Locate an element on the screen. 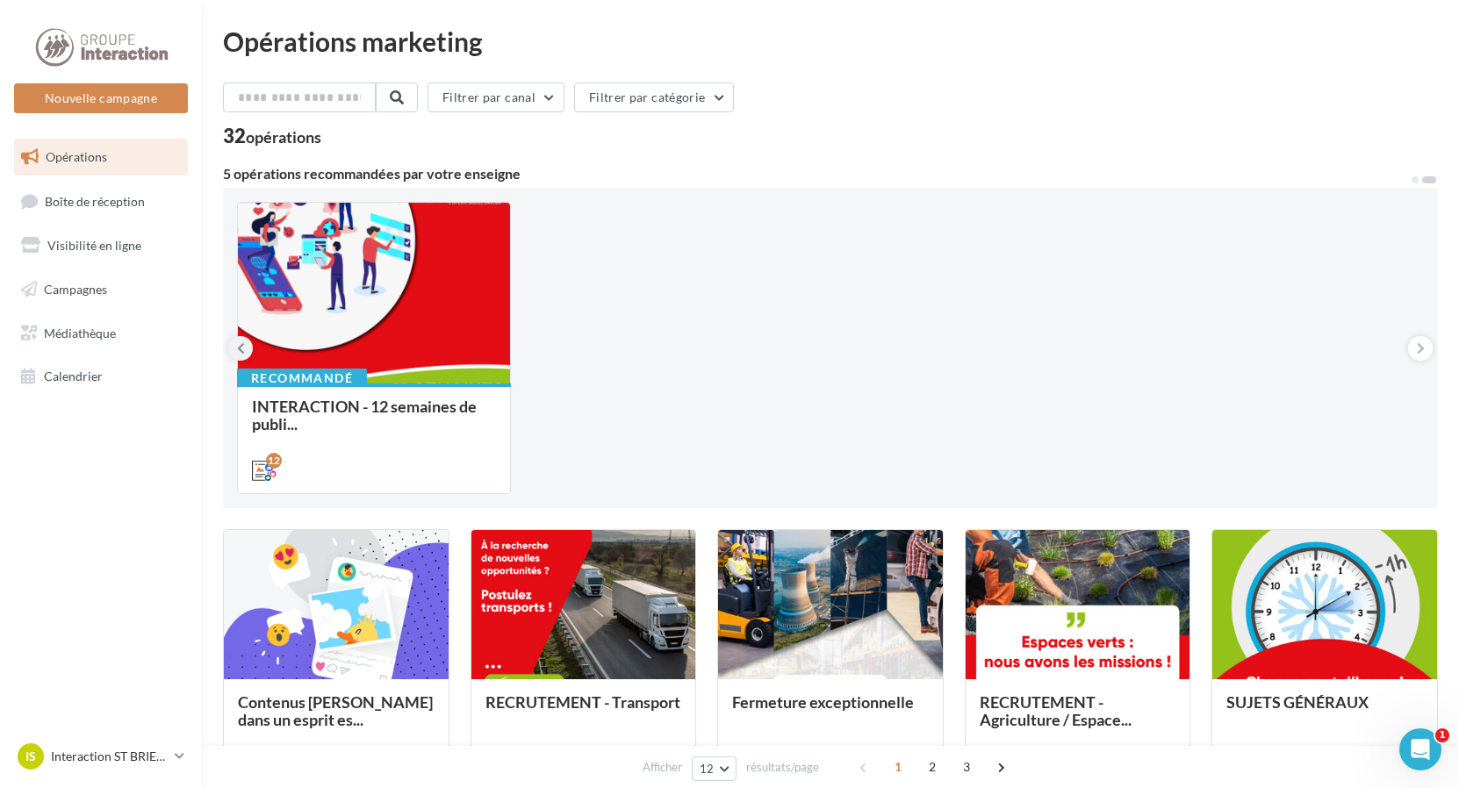  div: 12 is located at coordinates (274, 461).